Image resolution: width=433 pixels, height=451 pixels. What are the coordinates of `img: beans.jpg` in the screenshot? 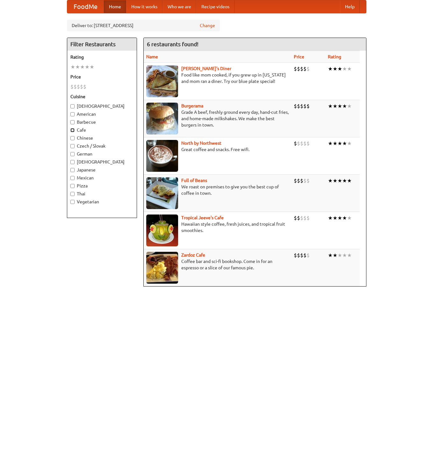 It's located at (162, 193).